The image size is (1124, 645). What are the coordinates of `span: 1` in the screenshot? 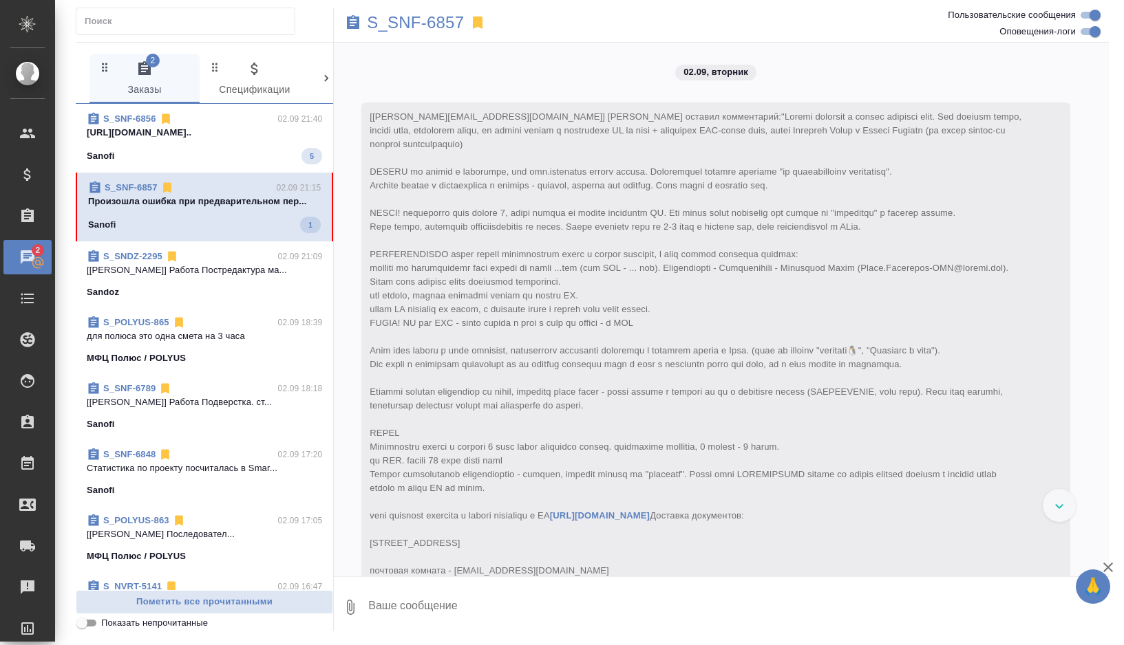 It's located at (310, 225).